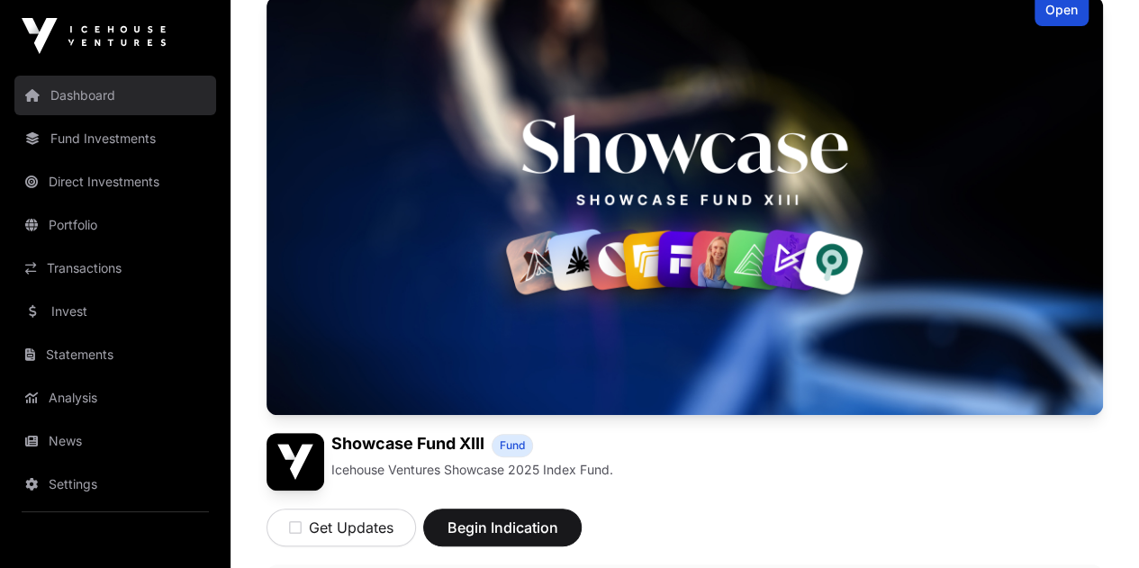 The height and width of the screenshot is (568, 1139). I want to click on a: Analysis, so click(115, 398).